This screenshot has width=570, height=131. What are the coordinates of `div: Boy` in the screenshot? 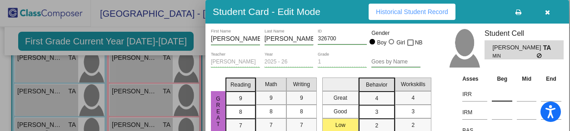 It's located at (382, 43).